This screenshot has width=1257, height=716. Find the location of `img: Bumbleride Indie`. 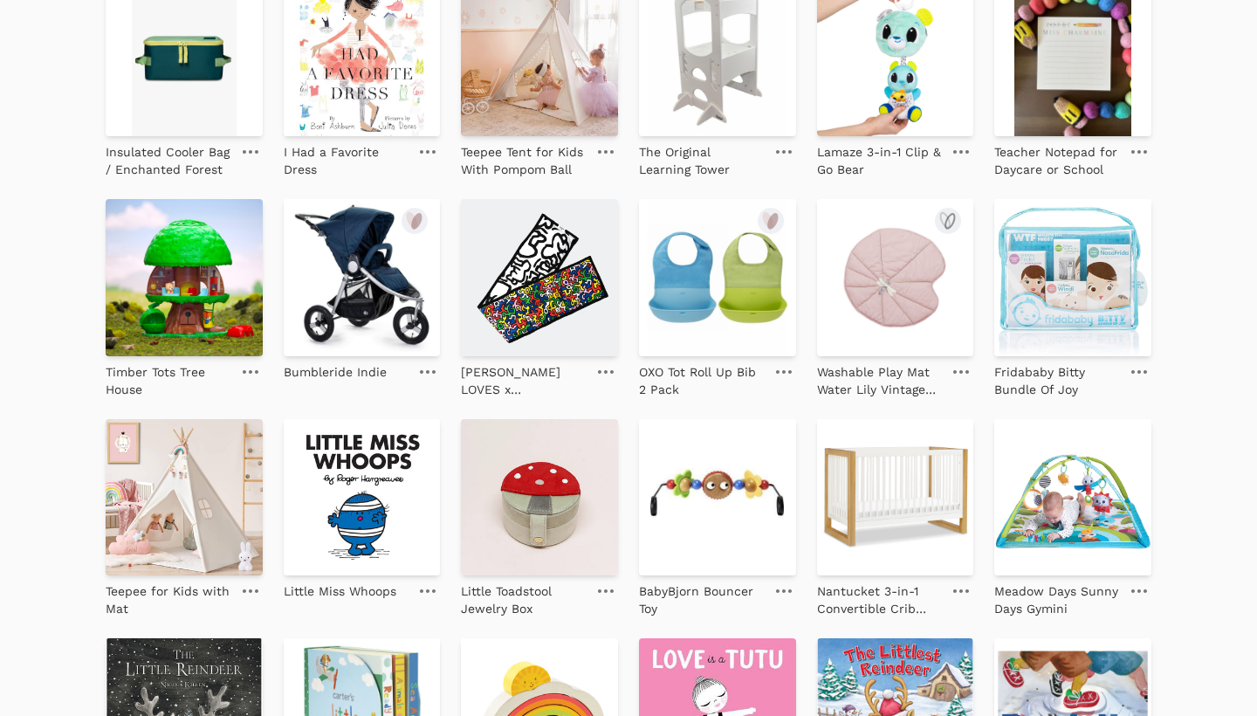

img: Bumbleride Indie is located at coordinates (362, 278).